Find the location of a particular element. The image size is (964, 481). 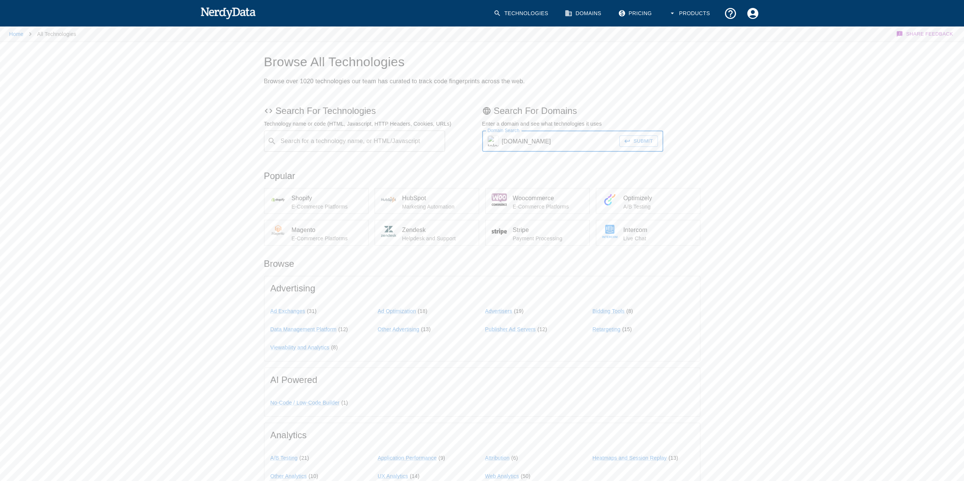

p: Helpdesk and Support is located at coordinates (437, 239).